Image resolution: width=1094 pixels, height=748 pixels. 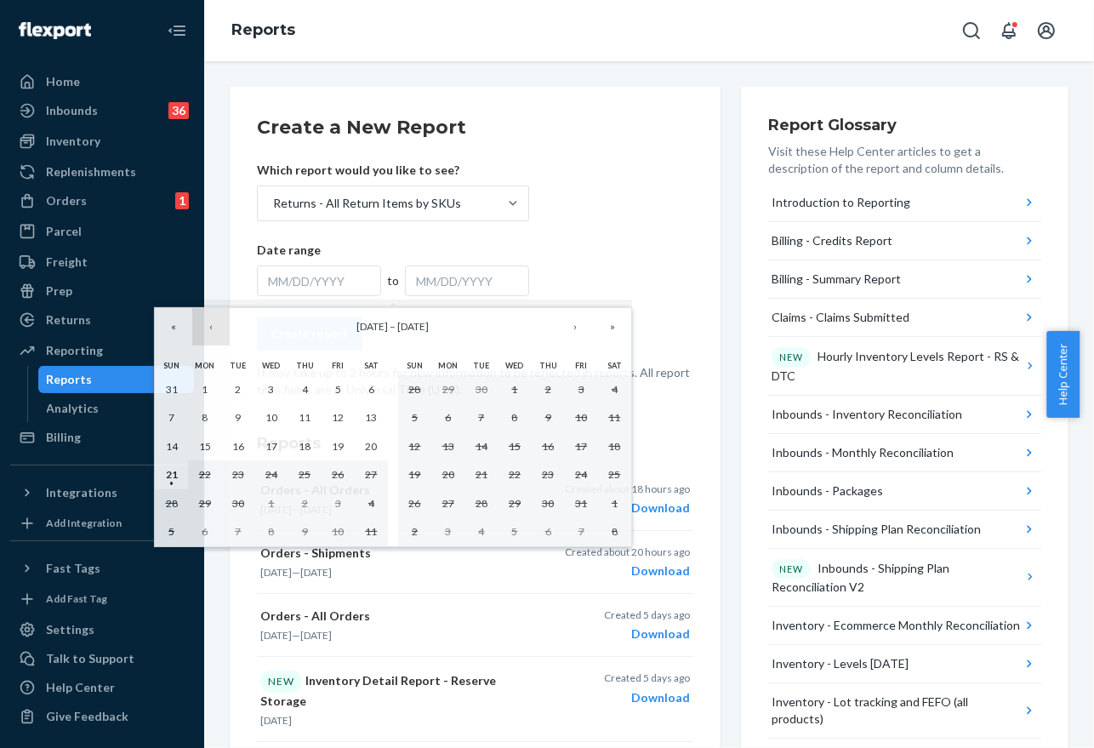 I want to click on button: October 3, 2025, so click(x=581, y=390).